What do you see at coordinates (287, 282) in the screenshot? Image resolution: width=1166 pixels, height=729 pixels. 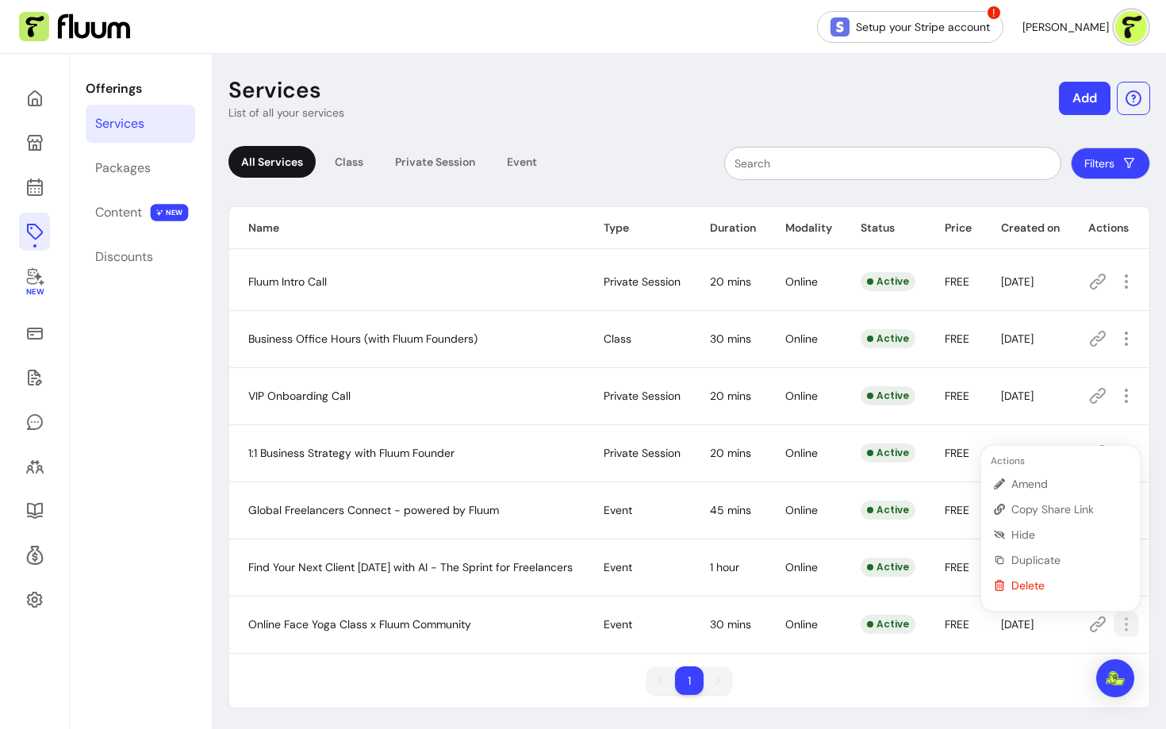 I see `span: Fluum Intro Call` at bounding box center [287, 282].